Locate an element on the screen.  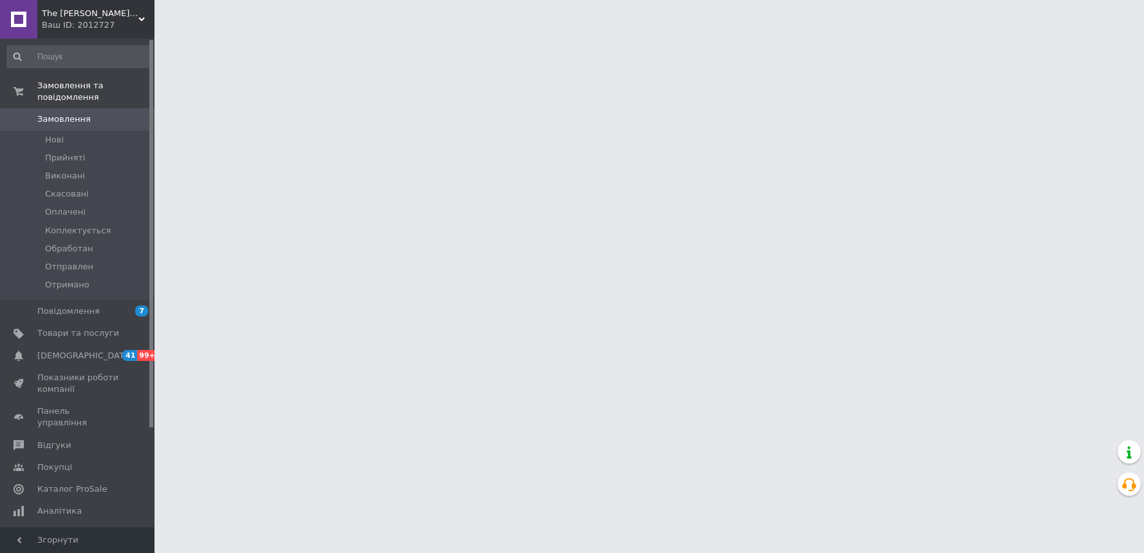
span: Аналітика is located at coordinates (59, 511).